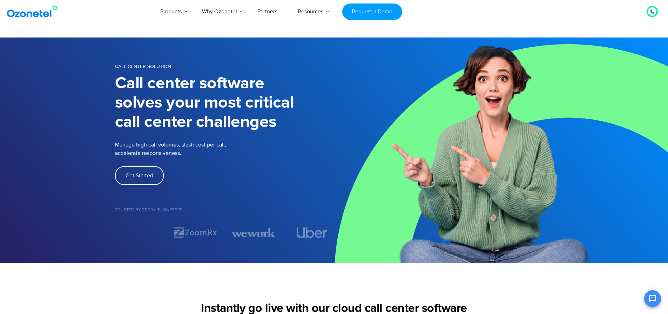 This screenshot has width=668, height=314. Describe the element at coordinates (224, 103) in the screenshot. I see `h1: Call center software solves your most critical call center challenges` at that location.